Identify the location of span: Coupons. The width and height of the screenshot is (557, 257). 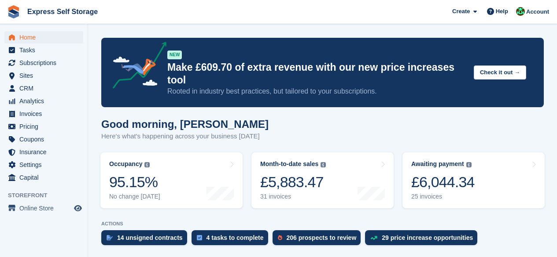
(46, 140).